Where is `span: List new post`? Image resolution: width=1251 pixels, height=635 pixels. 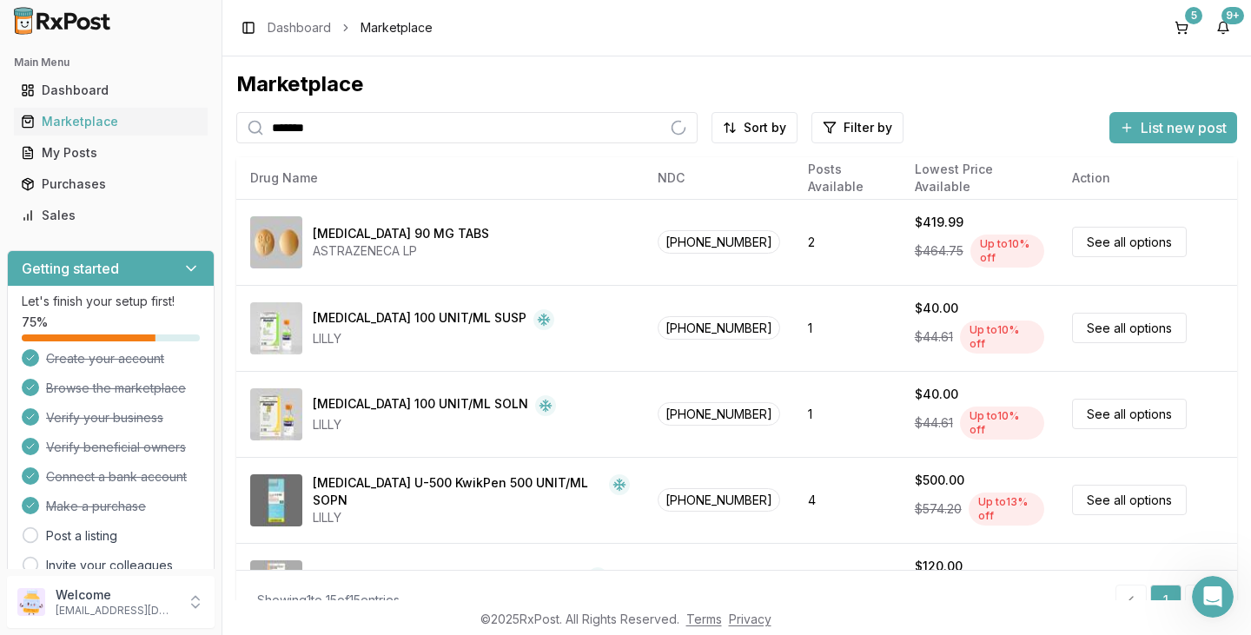
span: List new post is located at coordinates (1183, 128).